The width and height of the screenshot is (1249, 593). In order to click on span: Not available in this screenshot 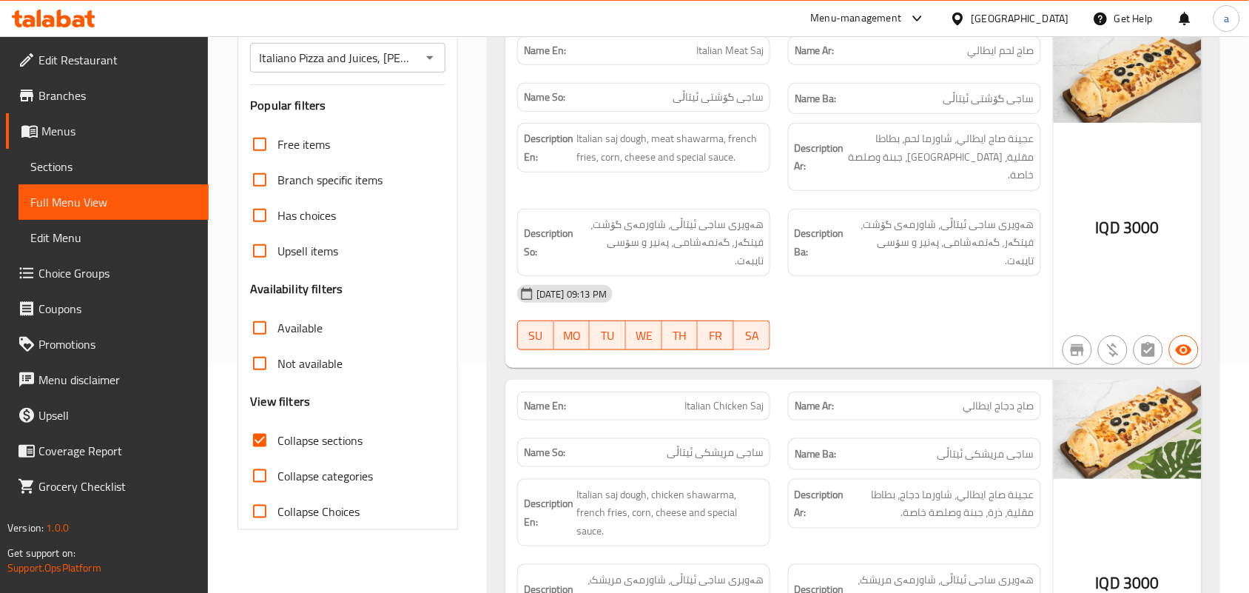, I will do `click(310, 363)`.